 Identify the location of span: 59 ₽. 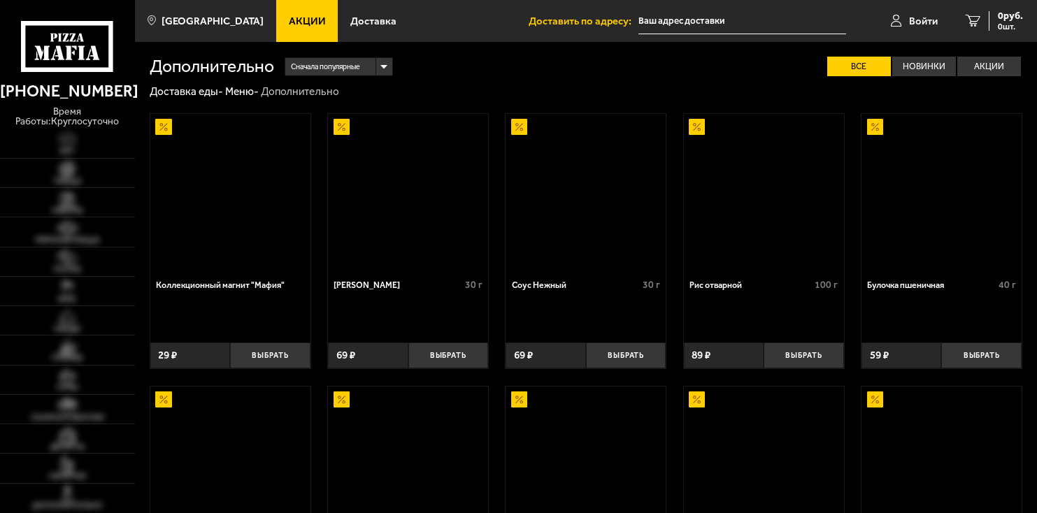
(879, 355).